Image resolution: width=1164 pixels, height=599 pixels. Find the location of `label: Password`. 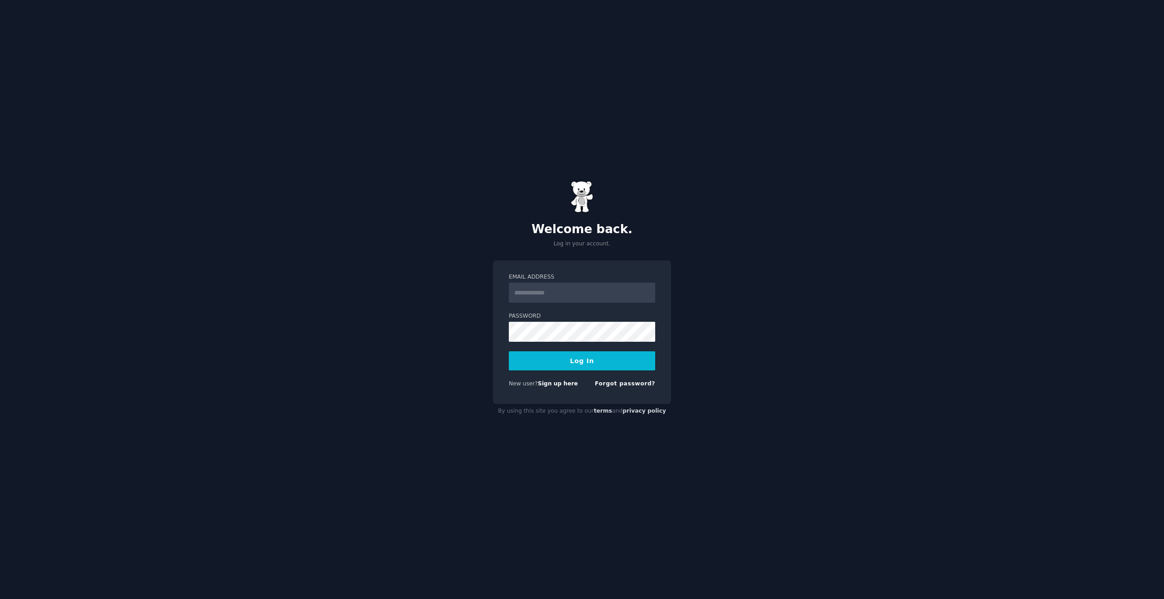

label: Password is located at coordinates (582, 316).